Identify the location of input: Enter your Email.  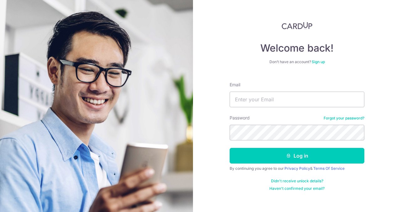
(297, 100).